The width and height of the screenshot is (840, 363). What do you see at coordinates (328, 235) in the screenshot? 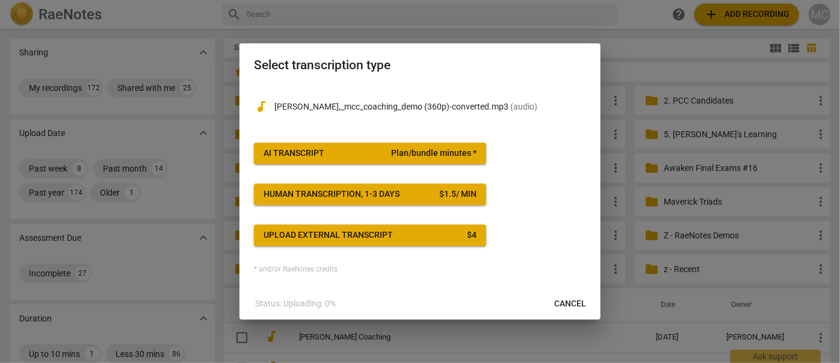
I see `div: Upload external transcript` at bounding box center [328, 235].